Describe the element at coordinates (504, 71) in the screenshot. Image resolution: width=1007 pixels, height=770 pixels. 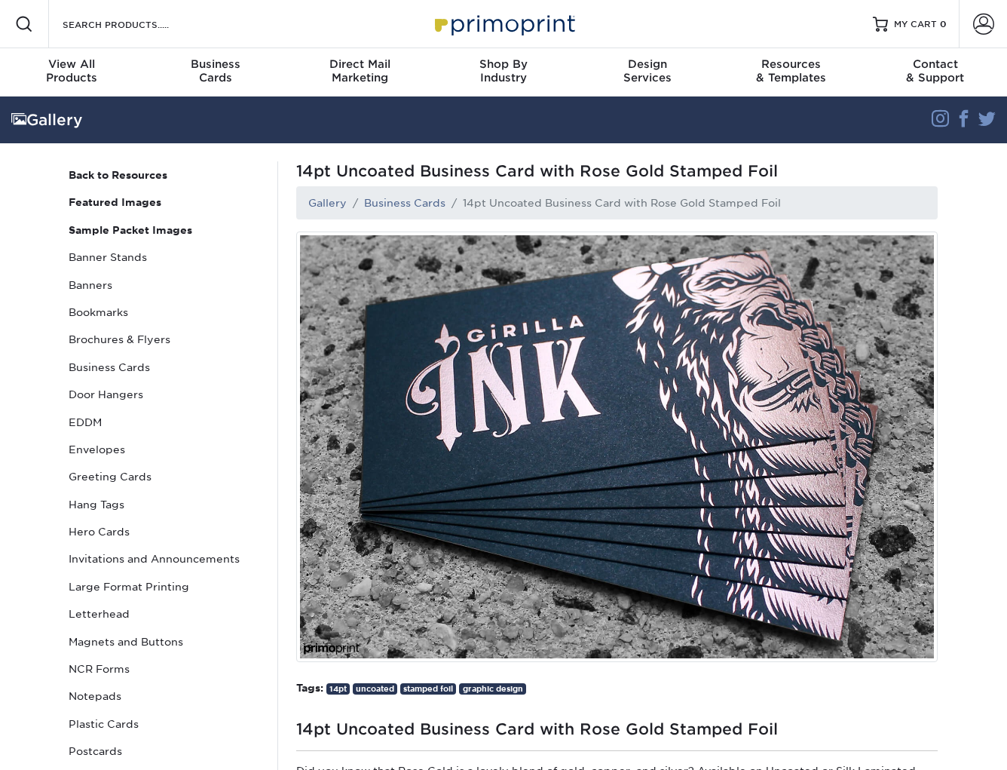
I see `div: Industry` at that location.